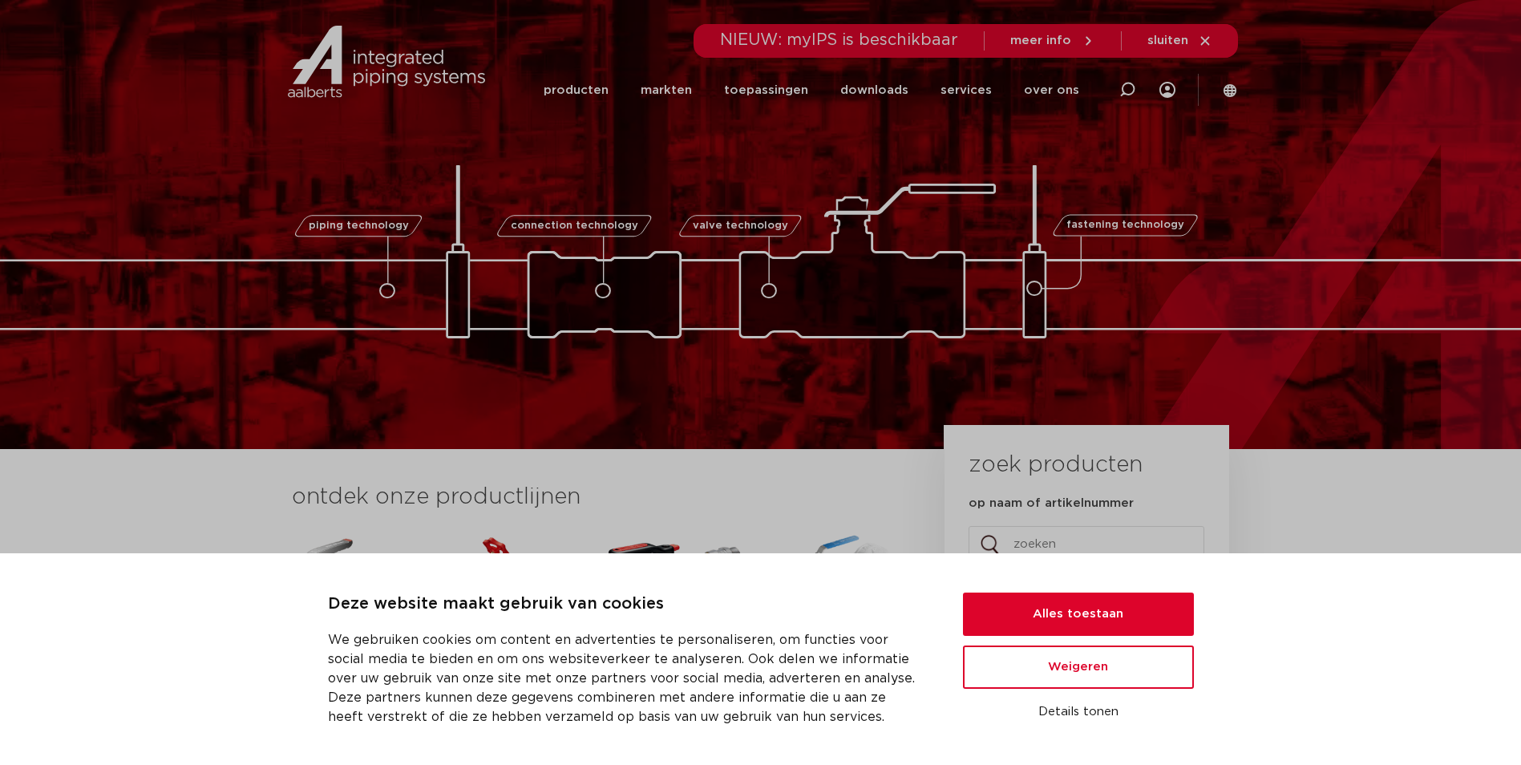 The width and height of the screenshot is (1521, 765). What do you see at coordinates (1125, 225) in the screenshot?
I see `span: fastening technology` at bounding box center [1125, 225].